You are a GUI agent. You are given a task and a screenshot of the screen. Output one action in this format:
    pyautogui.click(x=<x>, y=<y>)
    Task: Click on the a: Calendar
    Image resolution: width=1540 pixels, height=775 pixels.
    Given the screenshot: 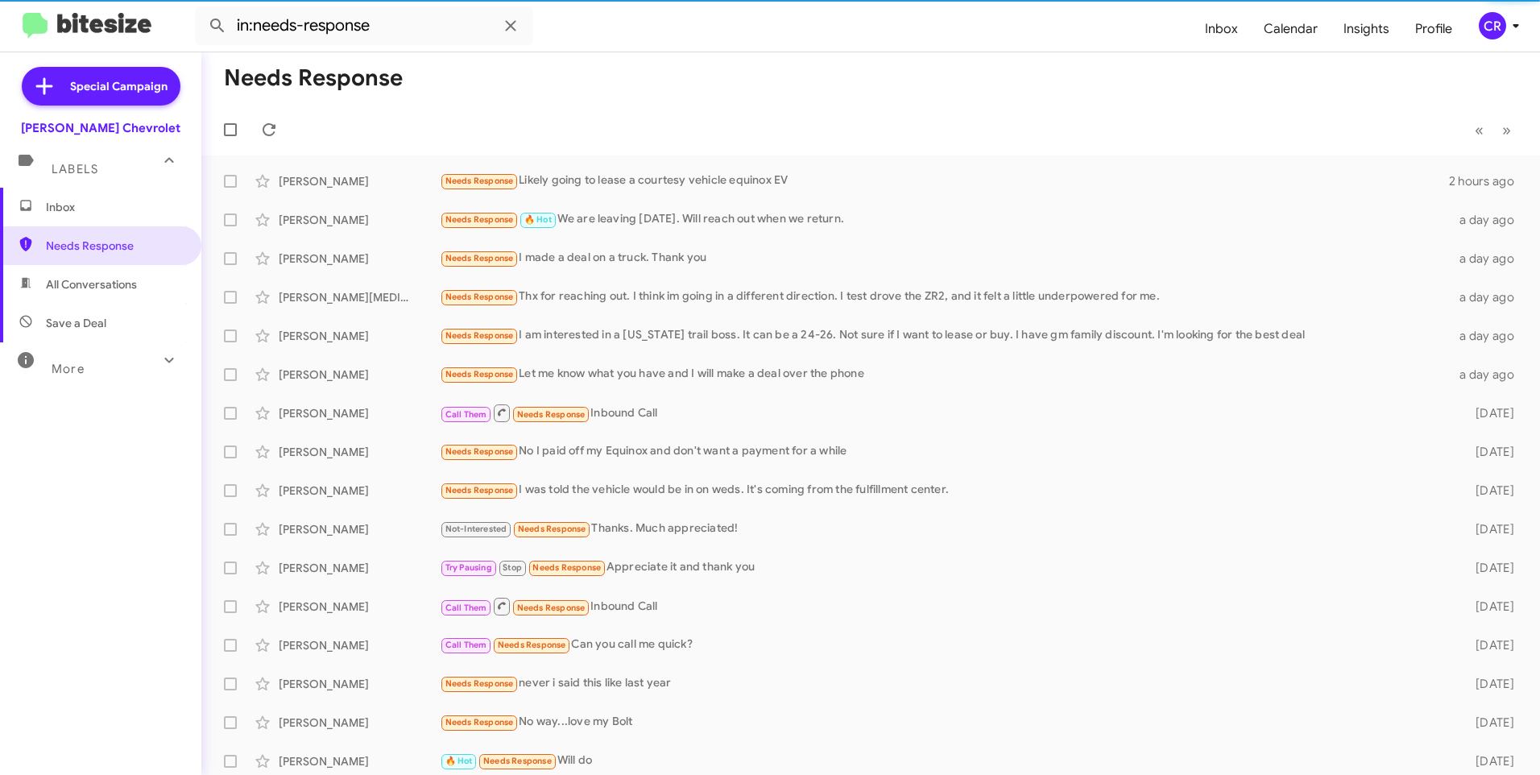 What is the action you would take?
    pyautogui.click(x=1290, y=29)
    